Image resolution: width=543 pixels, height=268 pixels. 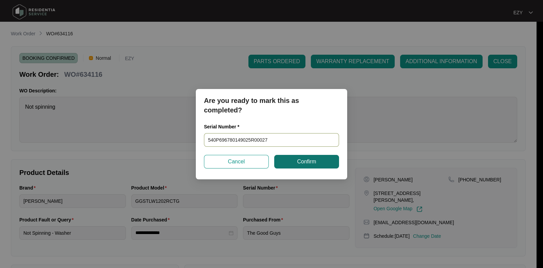 I want to click on span: Cancel, so click(x=236, y=161).